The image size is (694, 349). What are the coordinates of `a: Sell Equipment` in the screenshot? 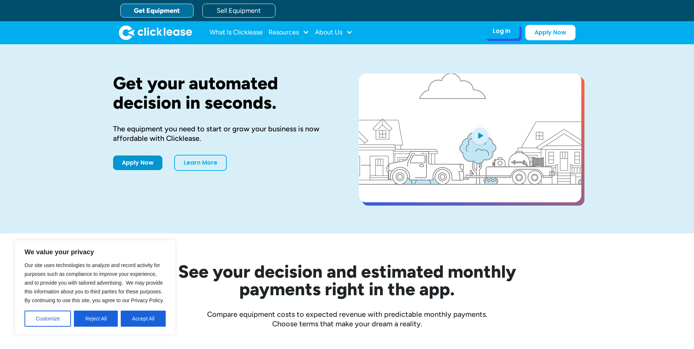 It's located at (239, 11).